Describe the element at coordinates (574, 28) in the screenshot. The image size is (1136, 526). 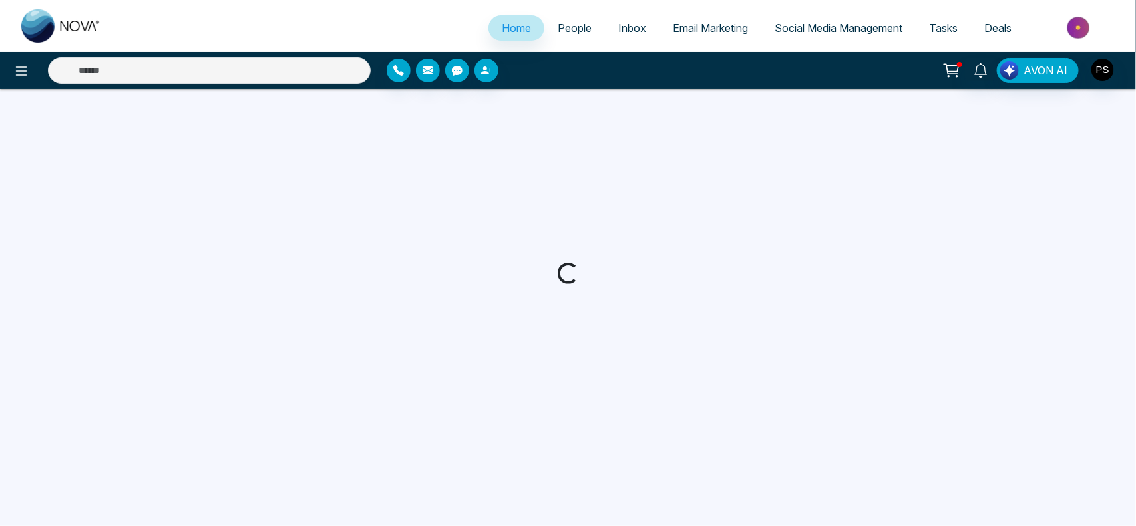
I see `a: People` at that location.